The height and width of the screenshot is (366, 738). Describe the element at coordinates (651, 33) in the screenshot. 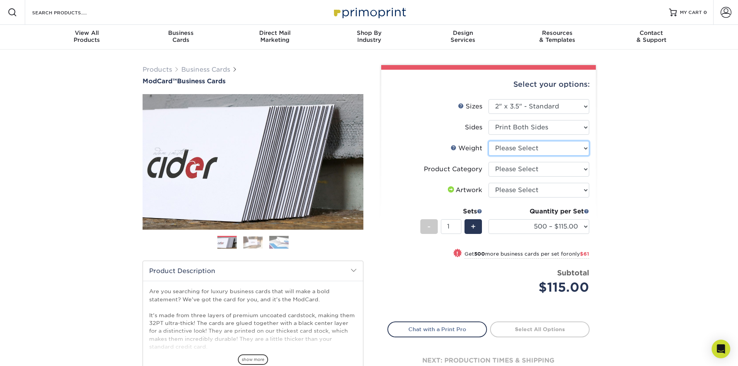

I see `span: Contact` at that location.